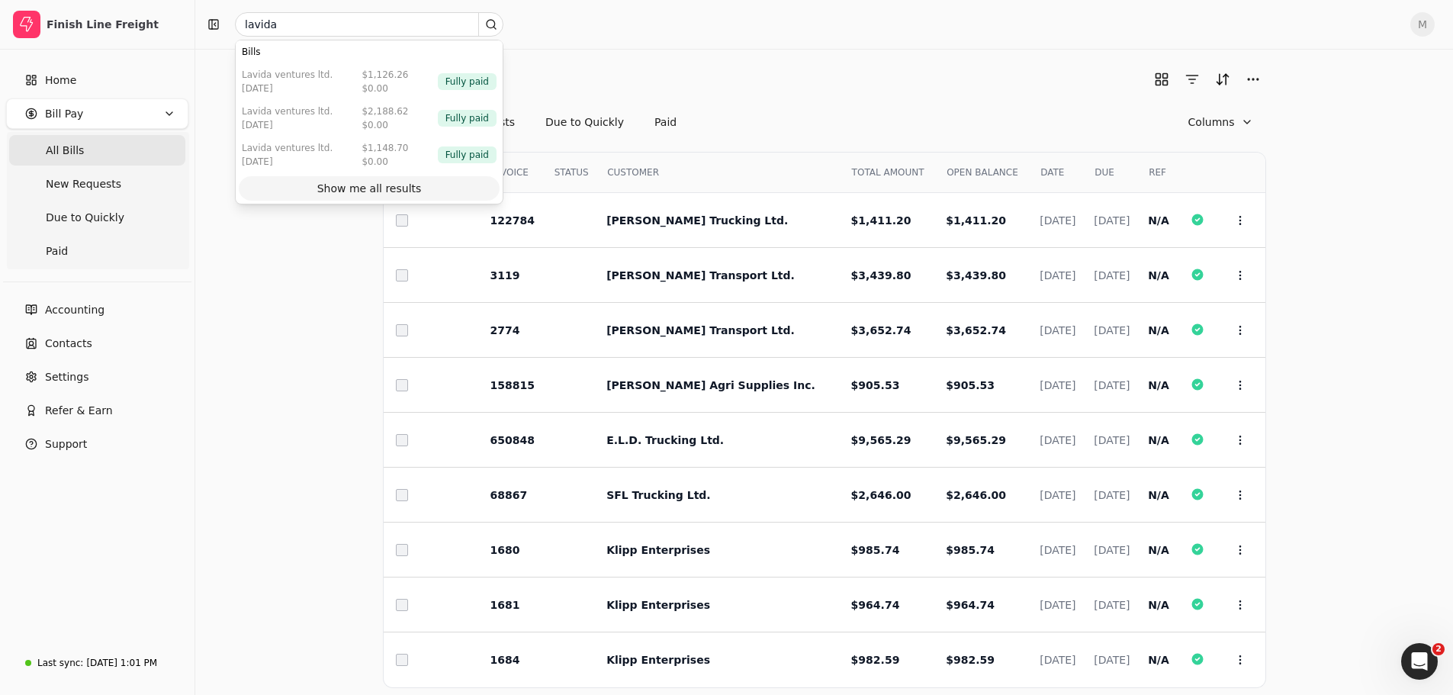 The image size is (1453, 695). What do you see at coordinates (97, 114) in the screenshot?
I see `button: Bill Pay` at bounding box center [97, 114].